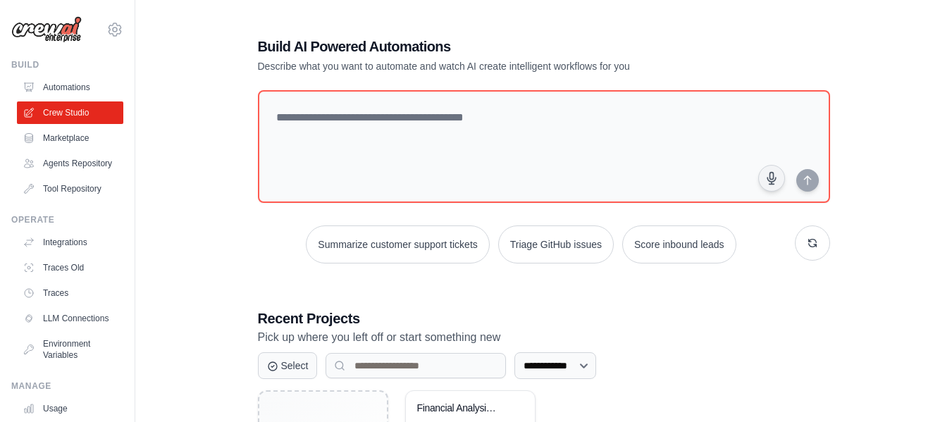 The image size is (952, 422). Describe the element at coordinates (70, 113) in the screenshot. I see `a: Crew Studio` at that location.